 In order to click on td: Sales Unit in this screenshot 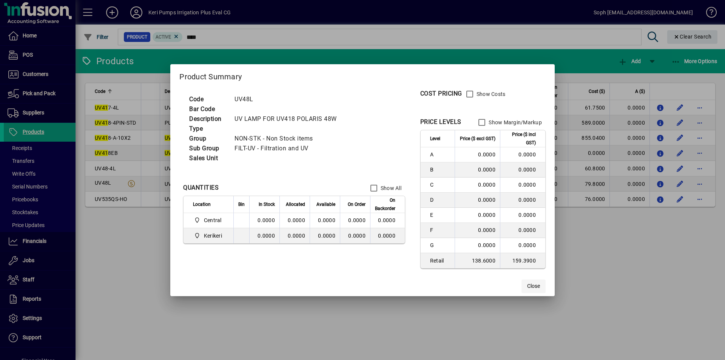, I will do `click(208, 158)`.